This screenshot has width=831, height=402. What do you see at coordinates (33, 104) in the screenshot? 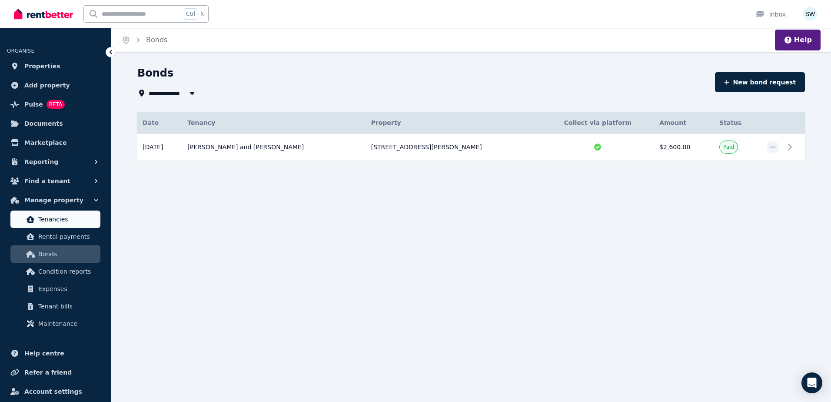
I see `span: Pulse` at bounding box center [33, 104].